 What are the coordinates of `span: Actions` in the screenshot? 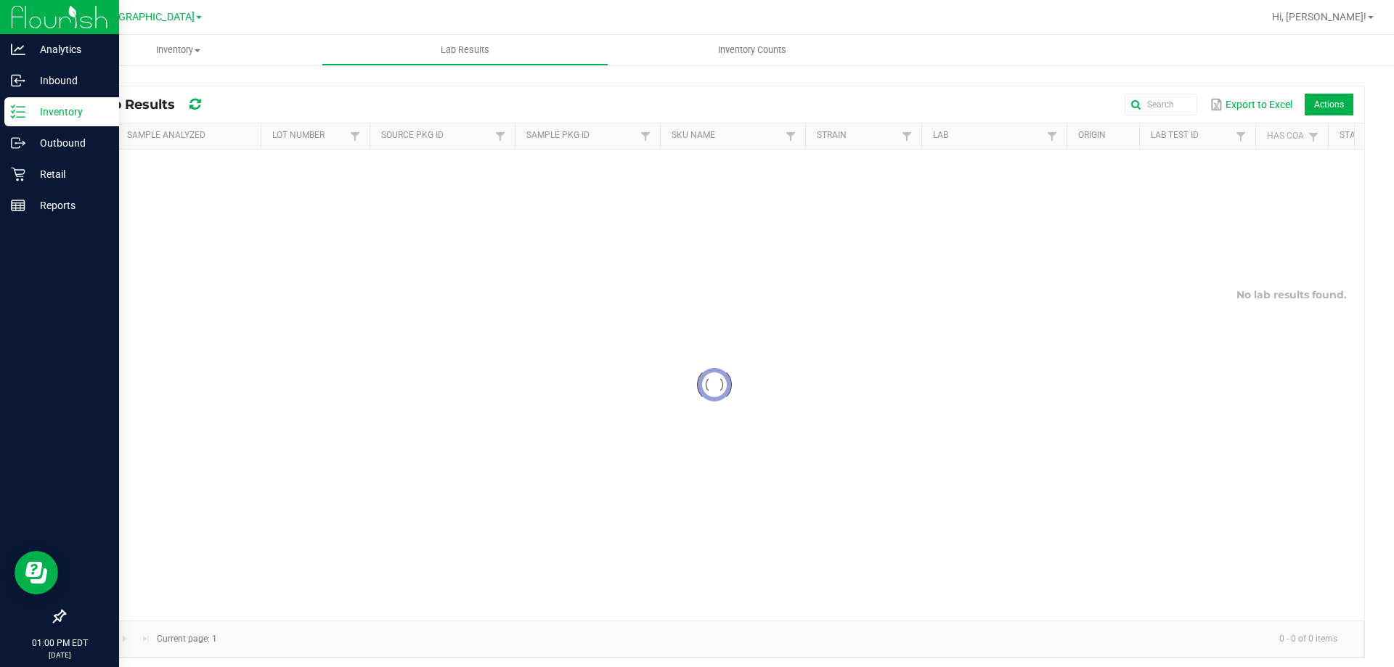 It's located at (1329, 105).